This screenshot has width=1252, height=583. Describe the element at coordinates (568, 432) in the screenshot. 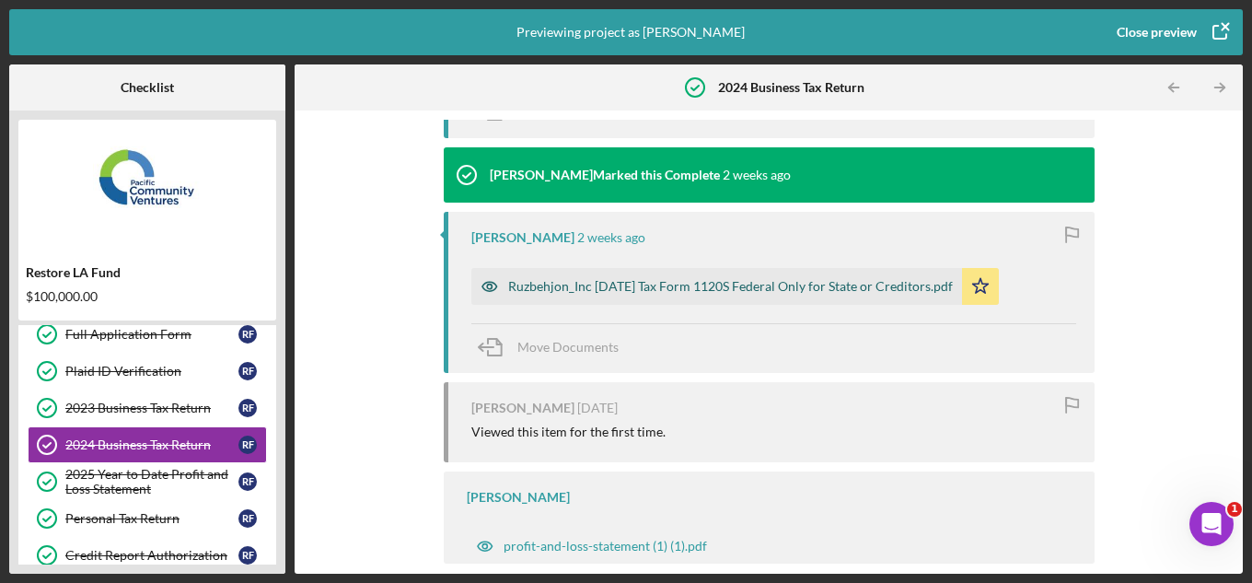

I see `div: Viewed this item for the first time.` at that location.